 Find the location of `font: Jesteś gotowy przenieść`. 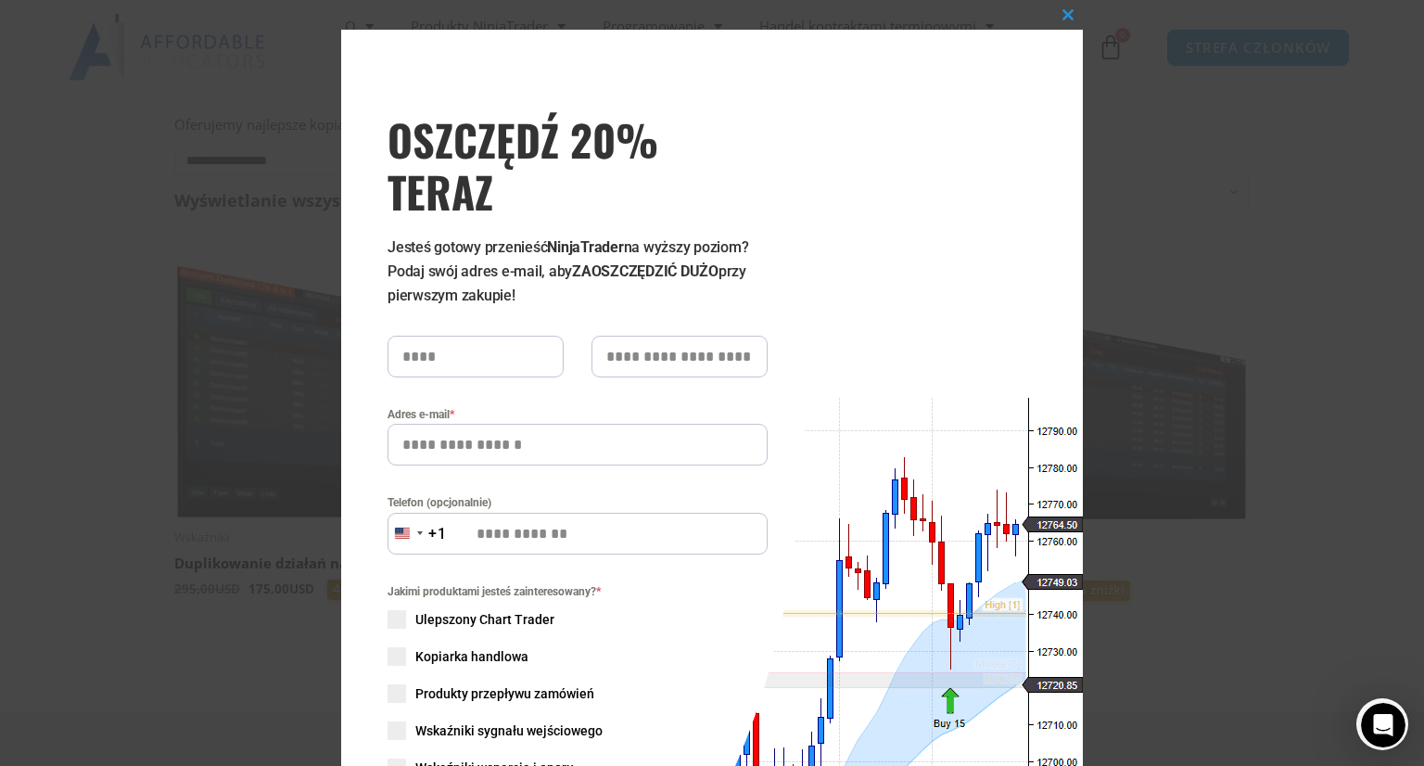

font: Jesteś gotowy przenieść is located at coordinates (467, 247).